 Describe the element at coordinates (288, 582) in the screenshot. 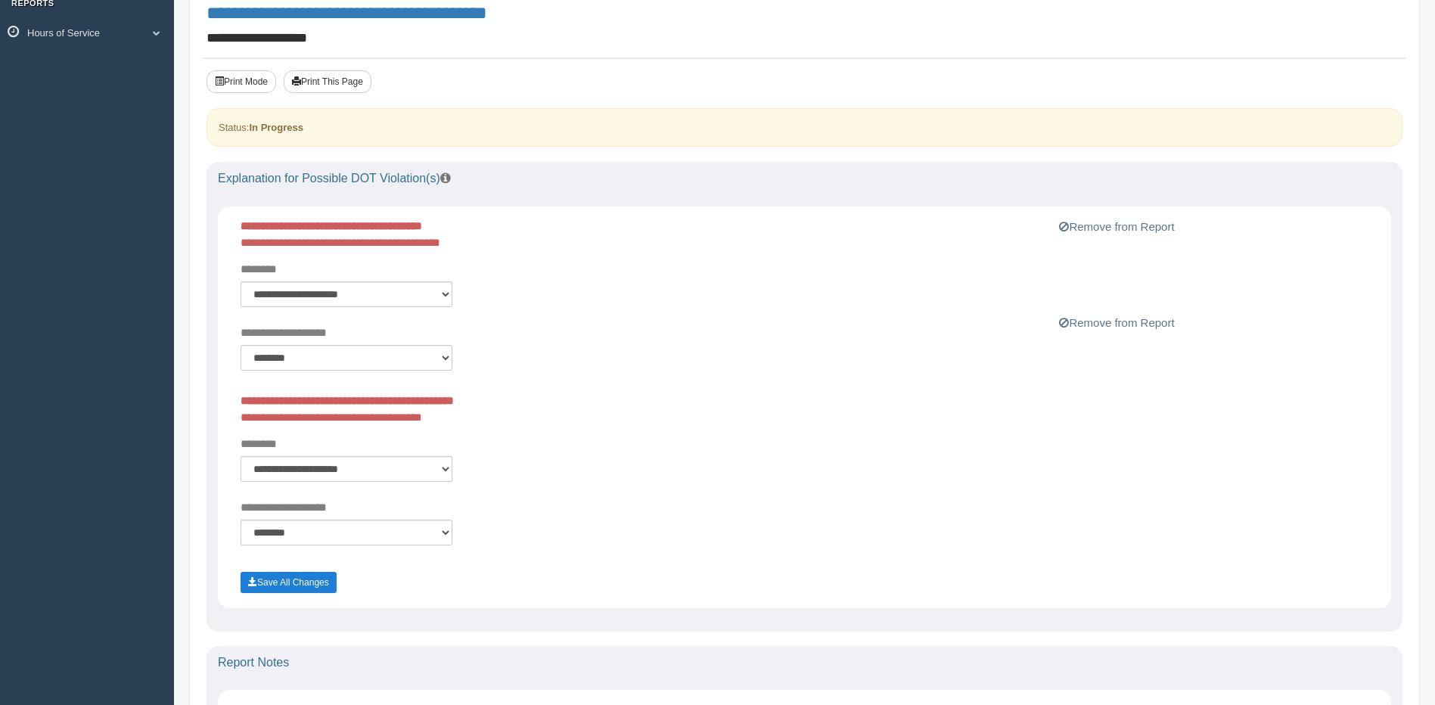

I see `button: Save` at that location.